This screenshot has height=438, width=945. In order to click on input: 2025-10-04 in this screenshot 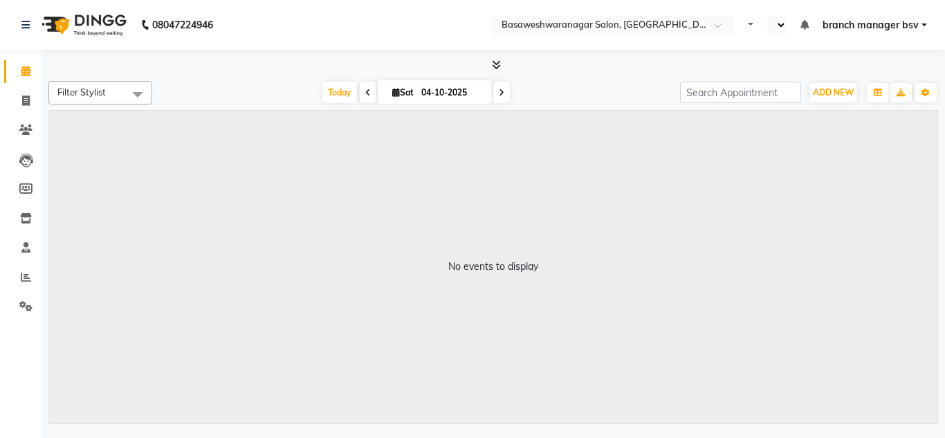, I will do `click(452, 93)`.